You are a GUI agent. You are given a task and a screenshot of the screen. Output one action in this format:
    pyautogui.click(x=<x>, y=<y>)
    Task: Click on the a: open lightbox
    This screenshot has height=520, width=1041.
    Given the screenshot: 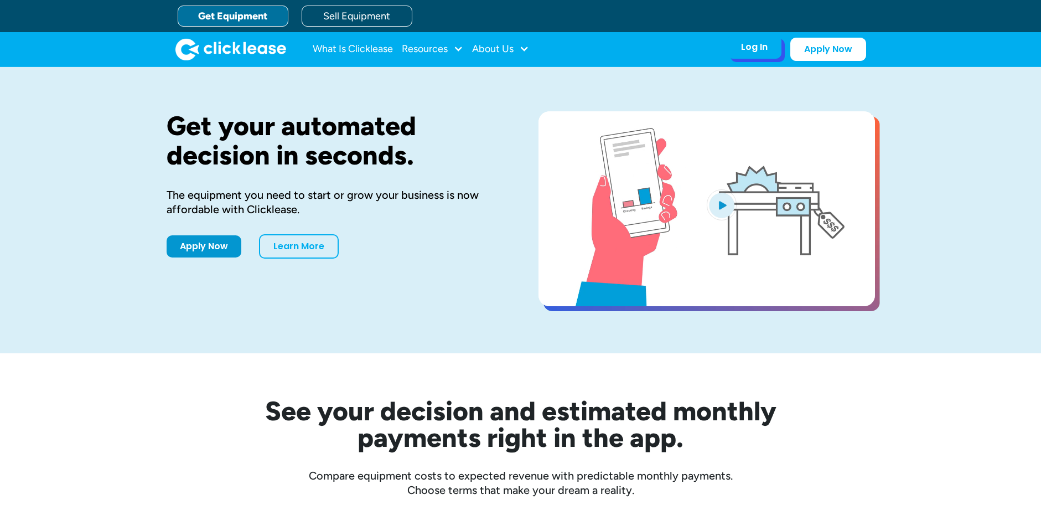 What is the action you would take?
    pyautogui.click(x=707, y=209)
    